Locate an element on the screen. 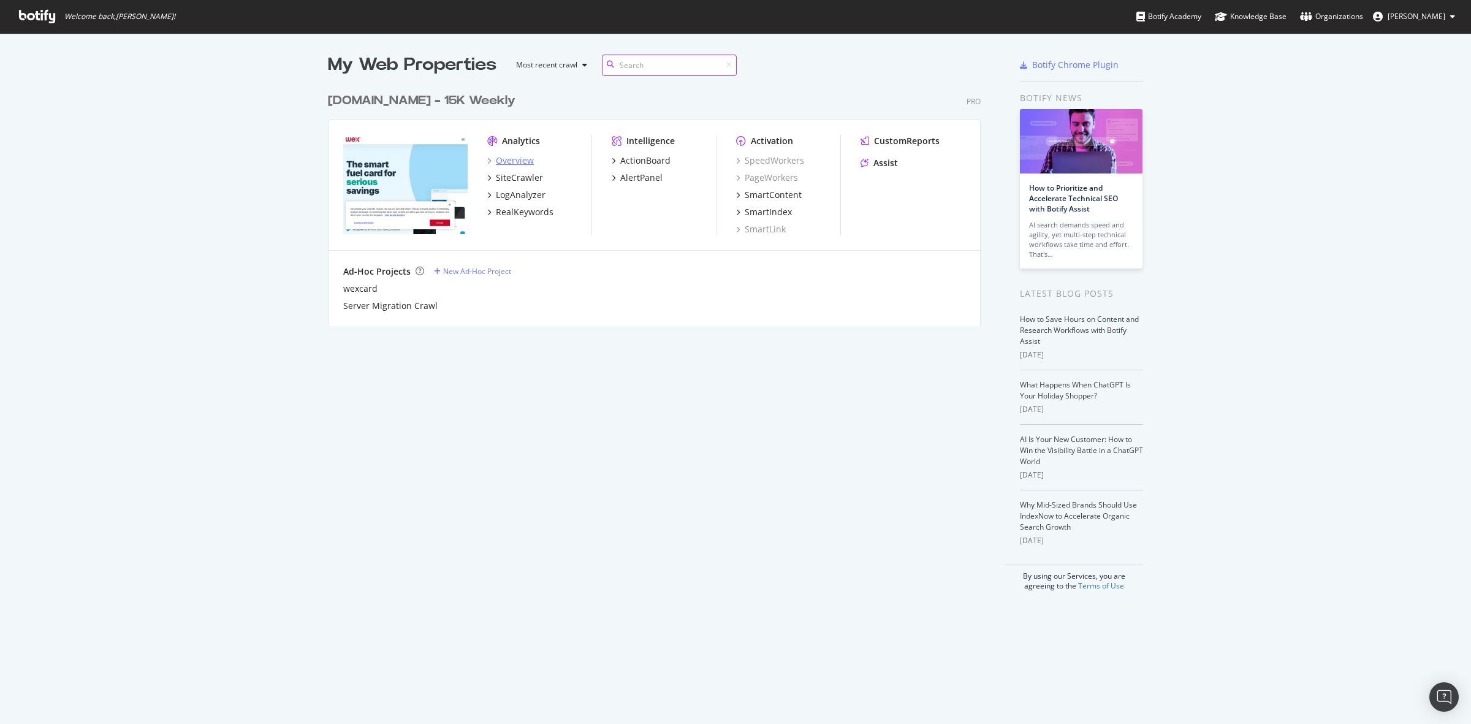  div: SiteCrawler is located at coordinates (519, 178).